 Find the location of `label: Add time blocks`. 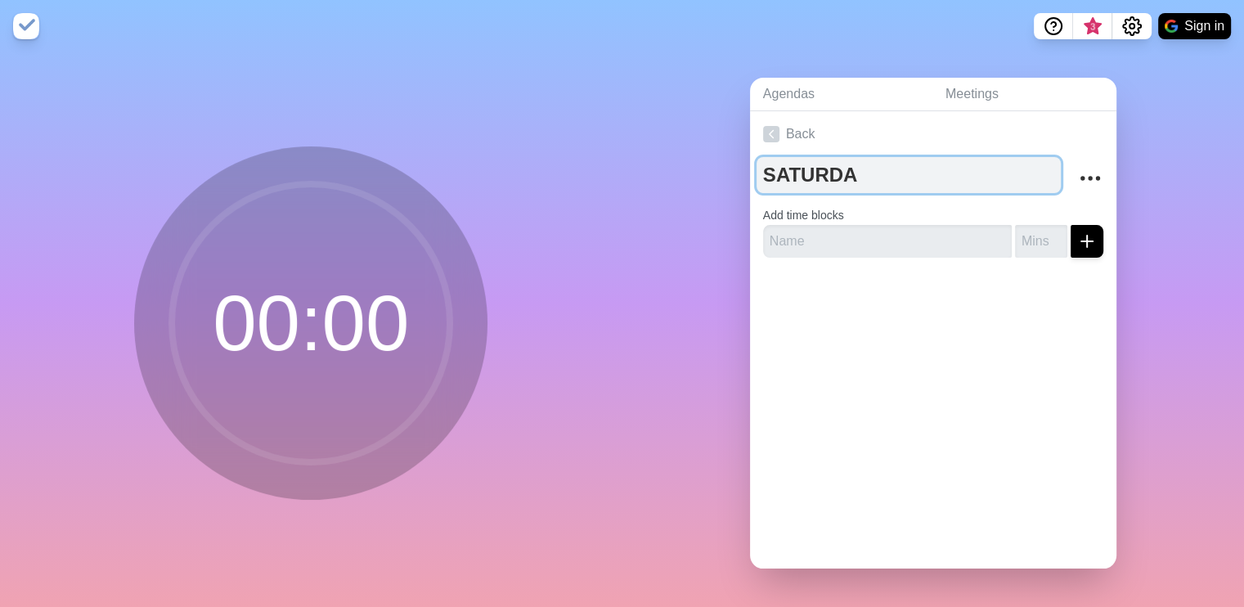

label: Add time blocks is located at coordinates (803, 215).